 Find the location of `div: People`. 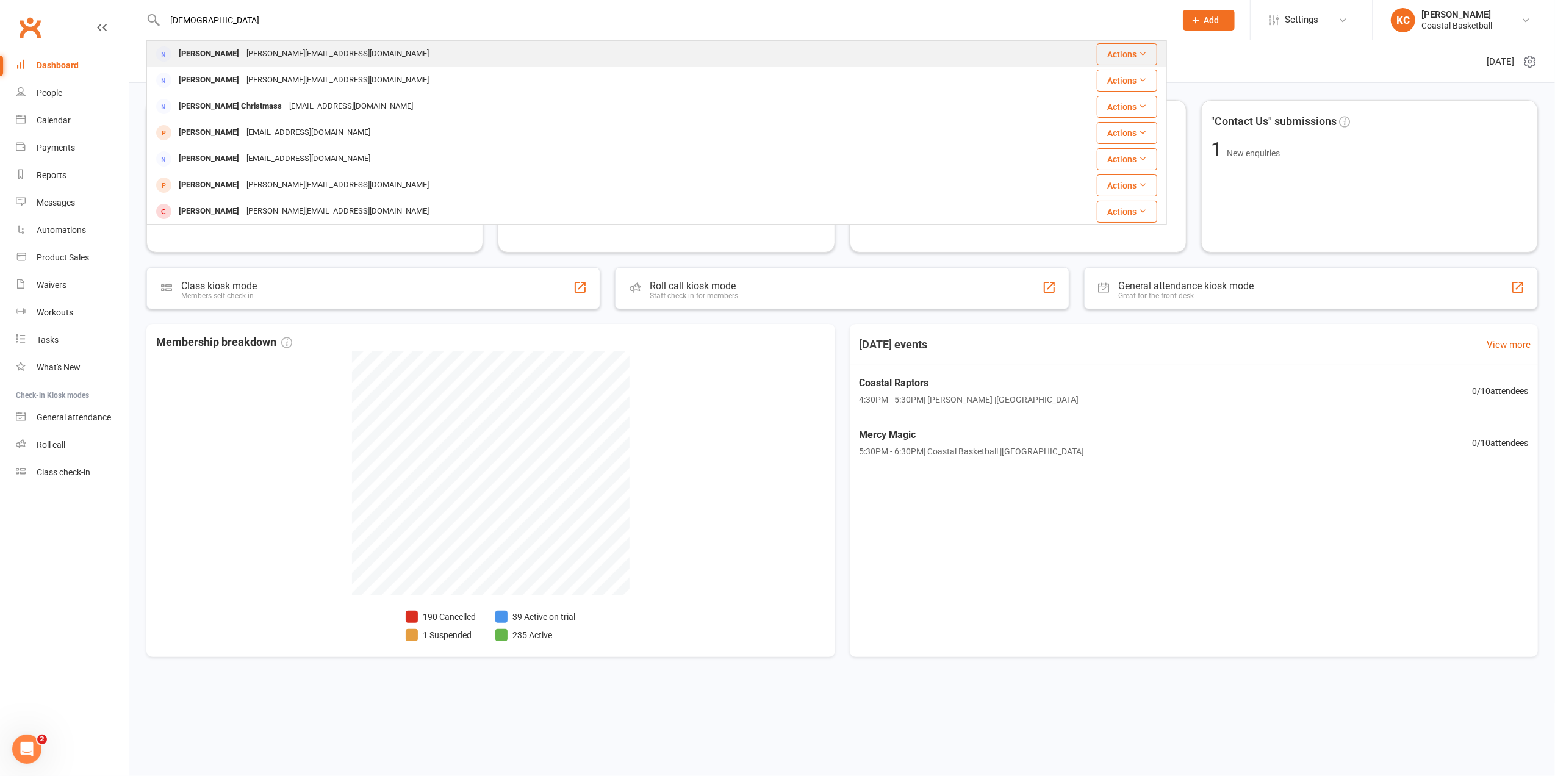

div: People is located at coordinates (49, 93).